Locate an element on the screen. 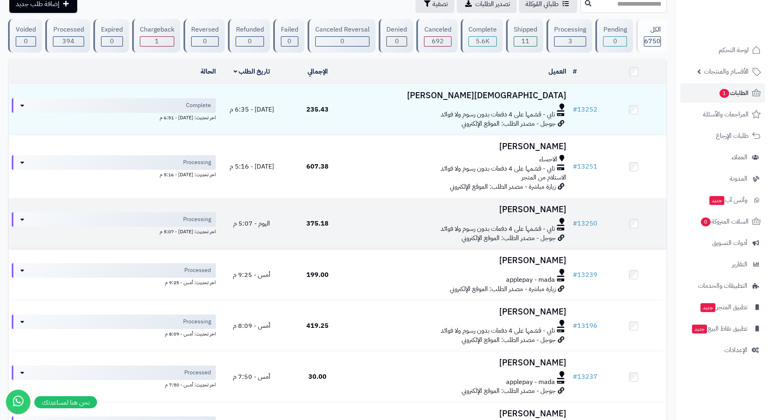 The height and width of the screenshot is (420, 770). span: 6750 is located at coordinates (652, 41).